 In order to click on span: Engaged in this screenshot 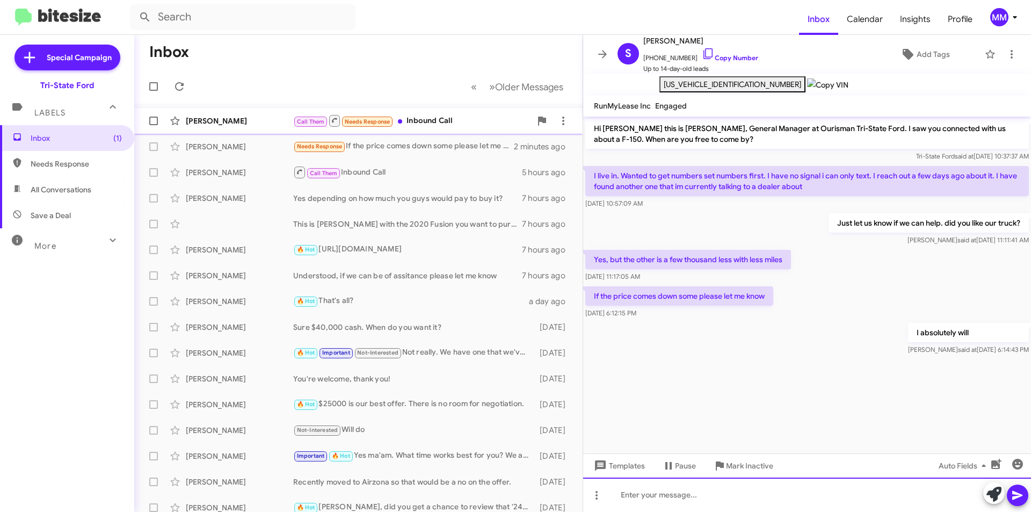, I will do `click(671, 106)`.